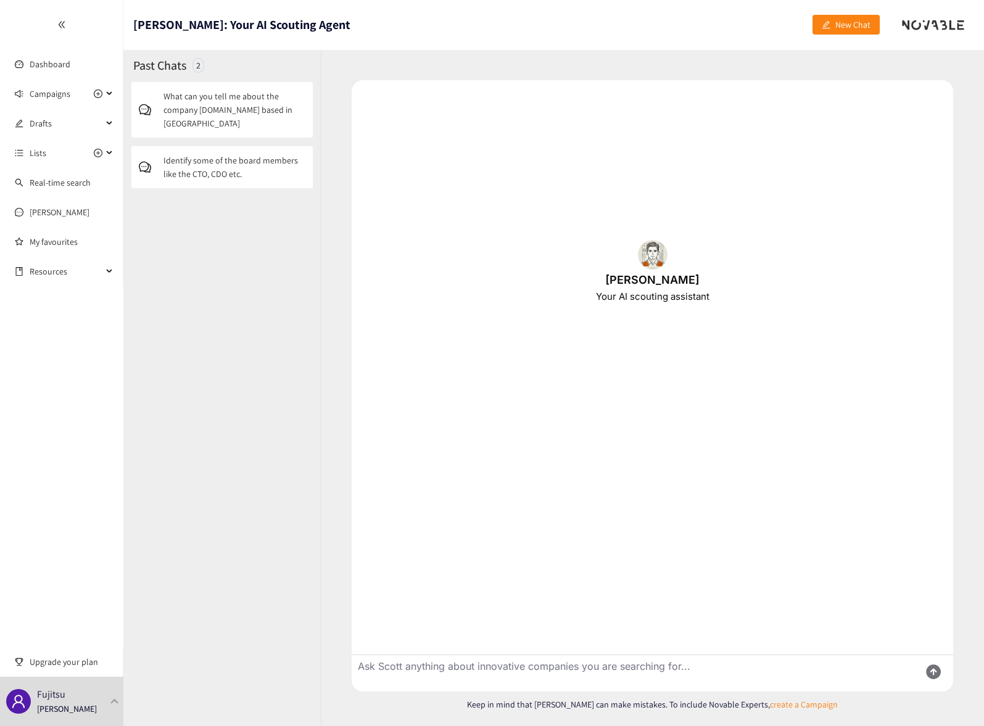 This screenshot has height=726, width=984. What do you see at coordinates (804, 705) in the screenshot?
I see `a: create a Campaign` at bounding box center [804, 705].